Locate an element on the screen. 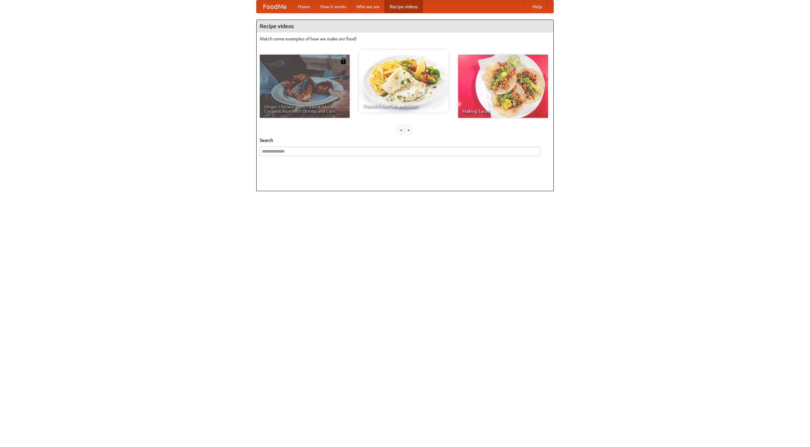 The image size is (810, 447). img: 483408.png is located at coordinates (343, 61).